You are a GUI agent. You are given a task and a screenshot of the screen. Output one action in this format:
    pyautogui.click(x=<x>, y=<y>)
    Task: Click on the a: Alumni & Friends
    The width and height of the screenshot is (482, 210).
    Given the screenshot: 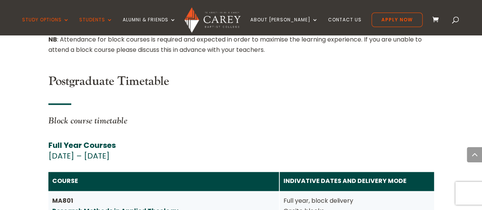 What is the action you would take?
    pyautogui.click(x=150, y=26)
    